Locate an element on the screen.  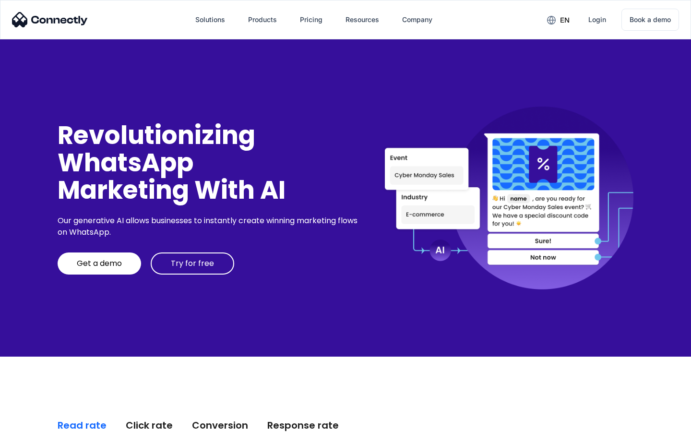
div: en is located at coordinates (564, 20).